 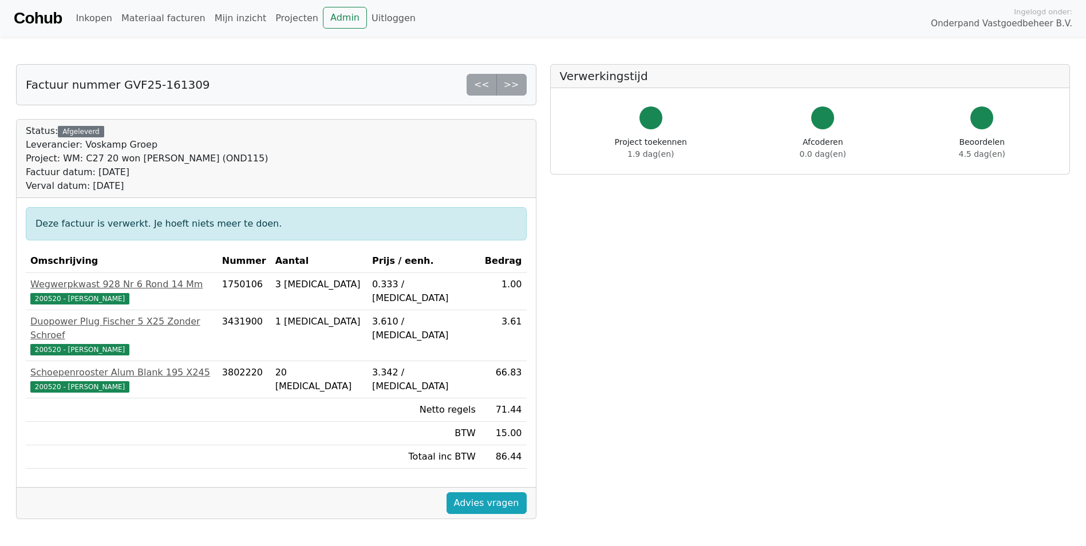 I want to click on span: Ingelogd onder:, so click(x=1043, y=11).